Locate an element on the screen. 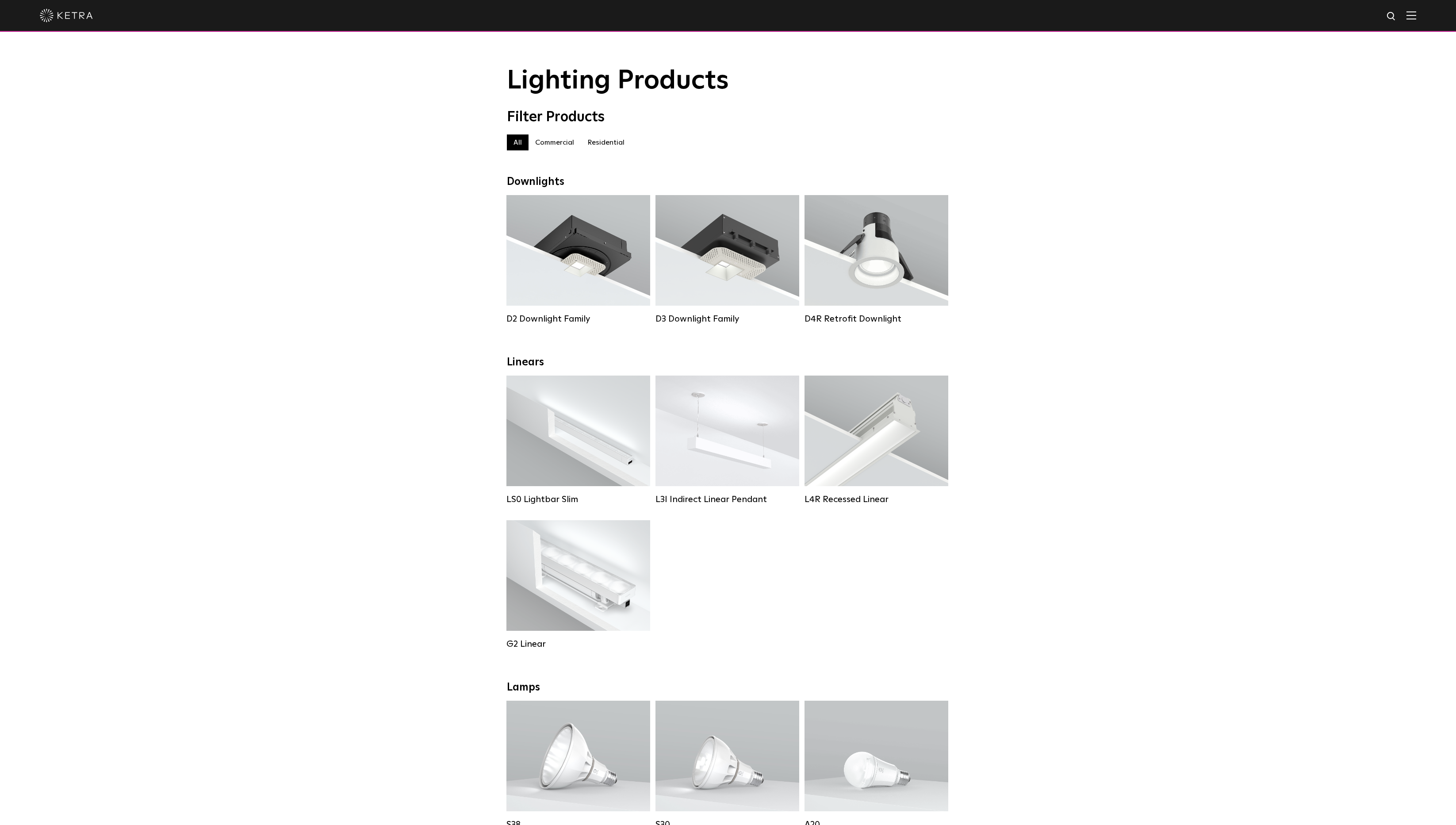 The image size is (1456, 825). div: Filter Products is located at coordinates (728, 117).